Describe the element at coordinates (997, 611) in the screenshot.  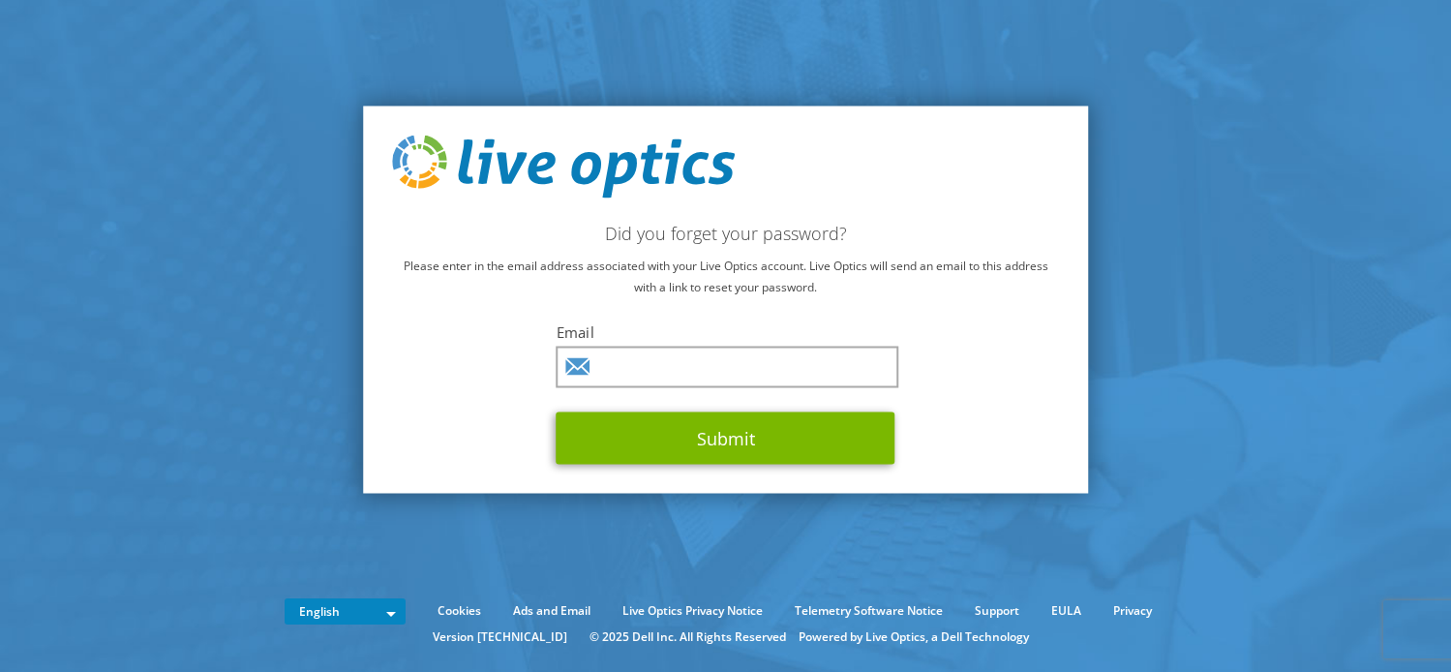
I see `a: Support` at that location.